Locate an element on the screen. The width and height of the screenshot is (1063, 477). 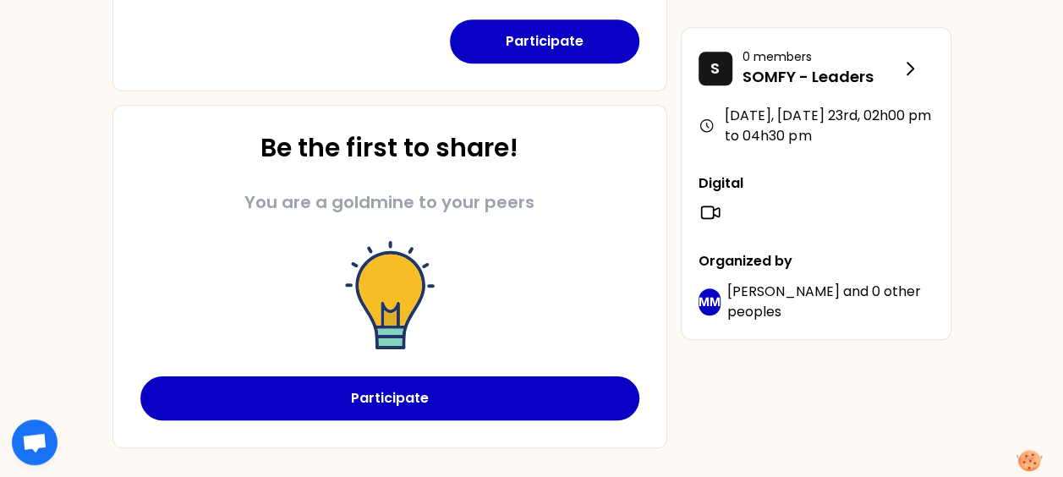
p: MM is located at coordinates (710, 302).